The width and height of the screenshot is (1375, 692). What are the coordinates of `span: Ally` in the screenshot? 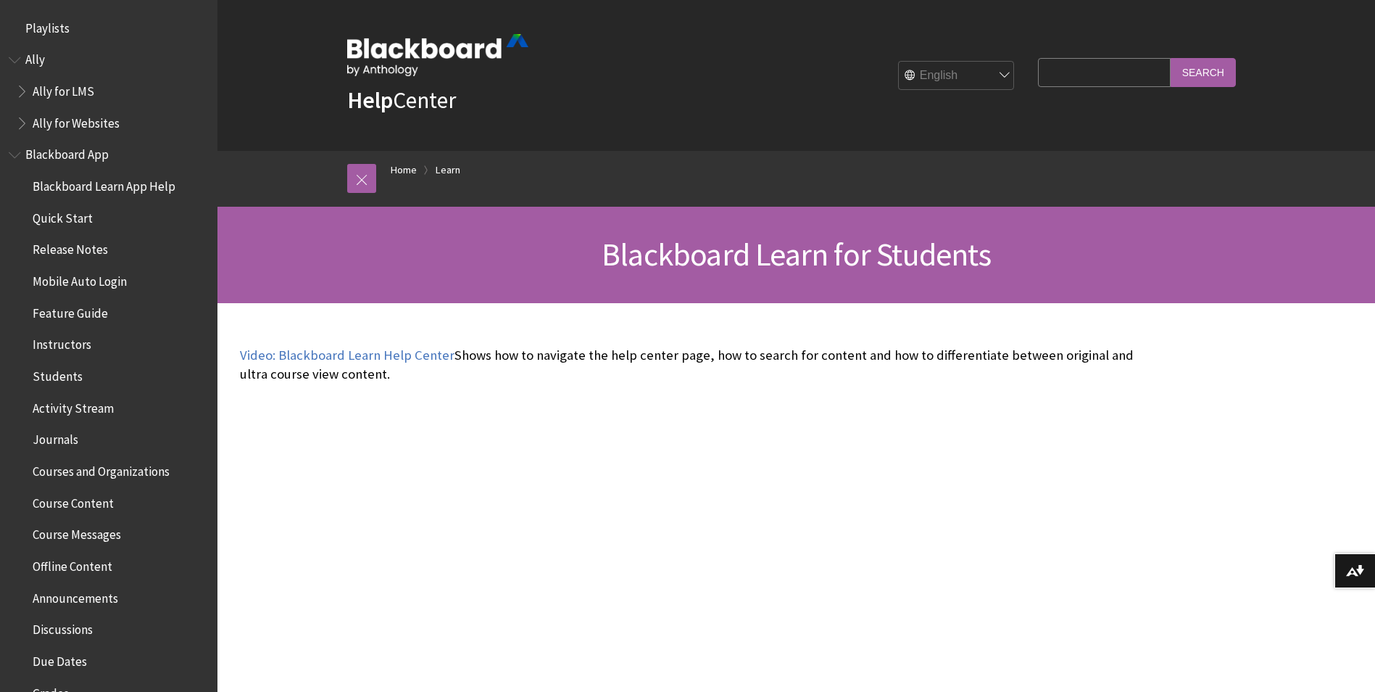 It's located at (35, 57).